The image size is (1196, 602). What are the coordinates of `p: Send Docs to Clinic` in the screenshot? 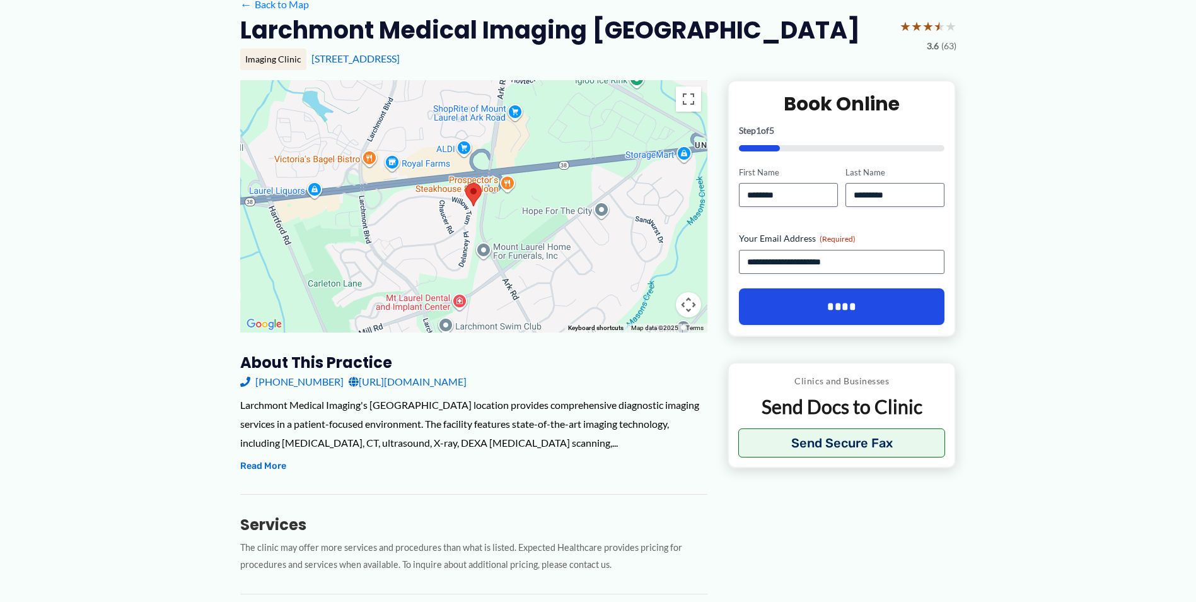 It's located at (842, 406).